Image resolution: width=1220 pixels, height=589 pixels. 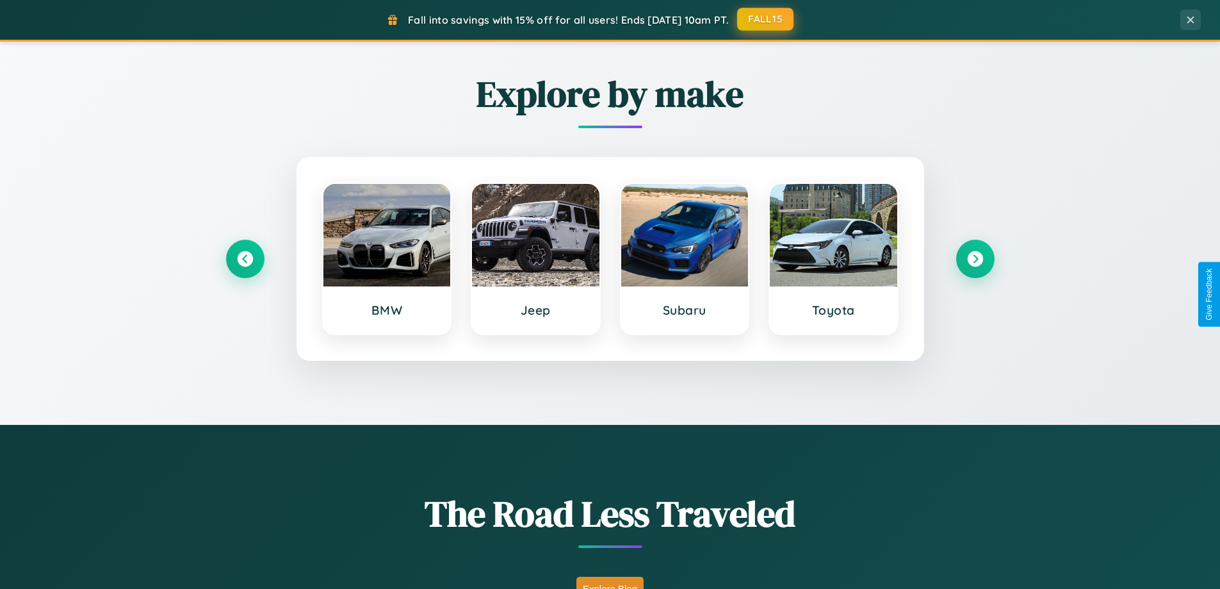 What do you see at coordinates (685, 310) in the screenshot?
I see `h3: Subaru` at bounding box center [685, 310].